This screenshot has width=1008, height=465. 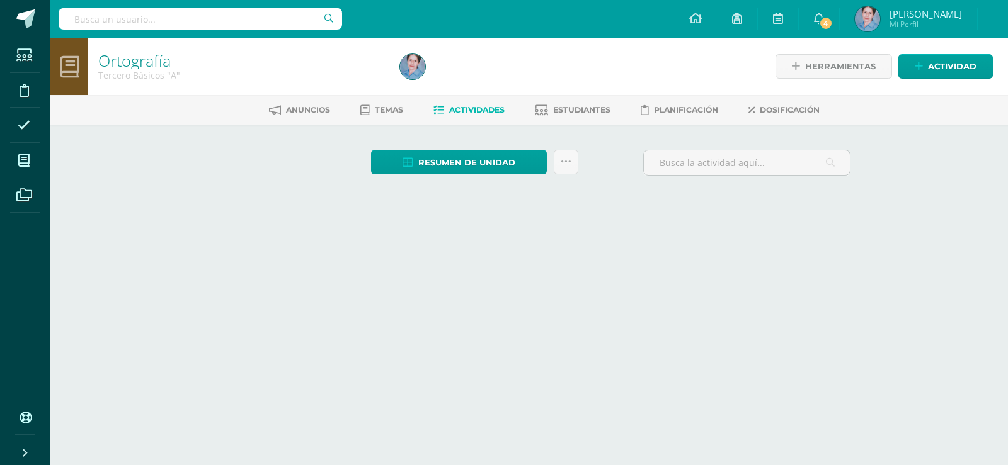 What do you see at coordinates (299, 110) in the screenshot?
I see `a: Anuncios` at bounding box center [299, 110].